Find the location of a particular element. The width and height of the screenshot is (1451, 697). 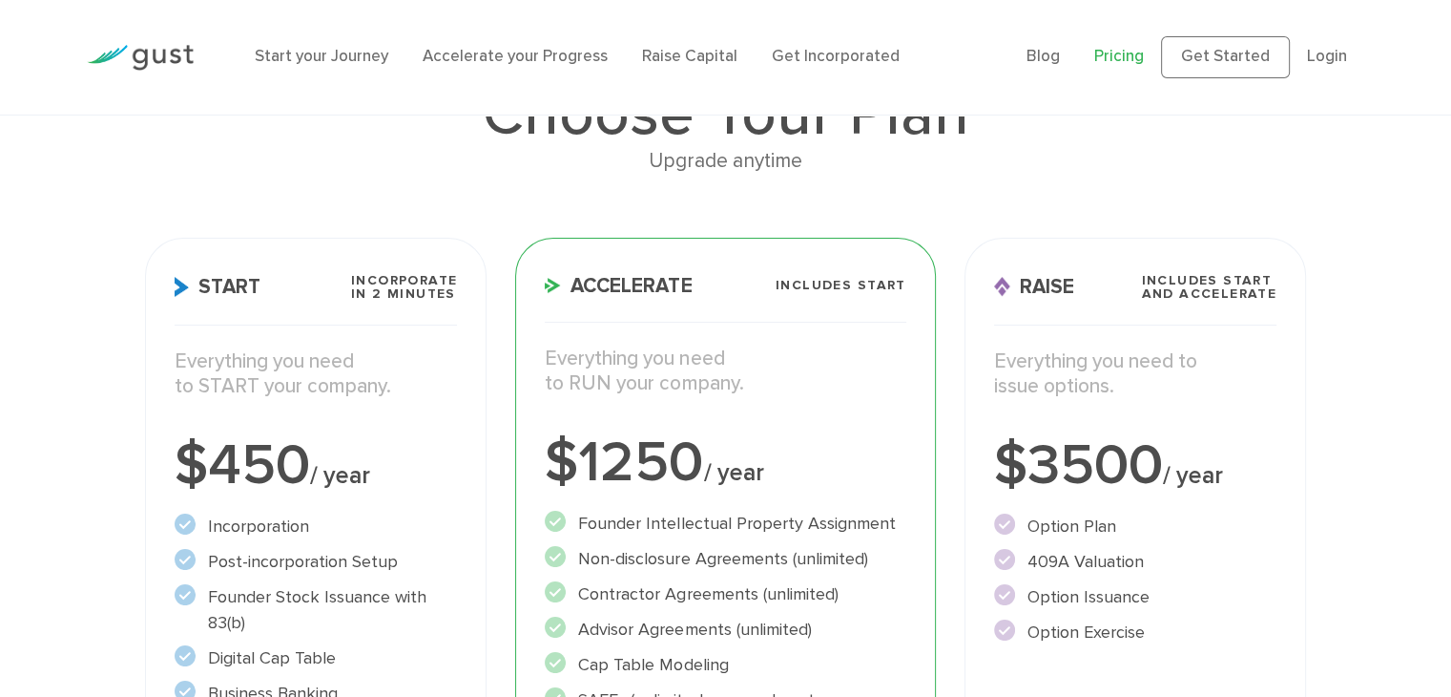

span: Raise is located at coordinates (1034, 286).